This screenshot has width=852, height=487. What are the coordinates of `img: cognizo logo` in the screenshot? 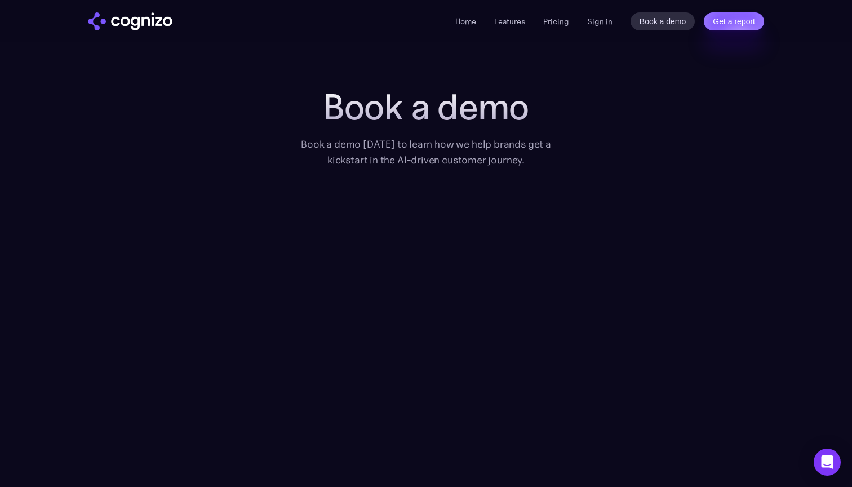 It's located at (130, 21).